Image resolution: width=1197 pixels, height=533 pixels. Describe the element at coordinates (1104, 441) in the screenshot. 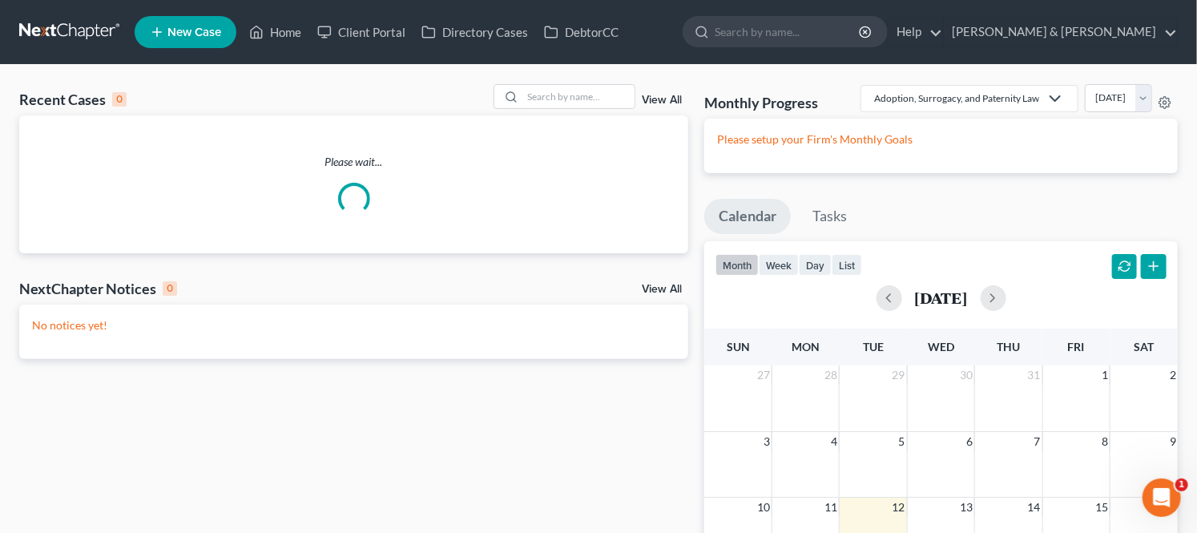

I see `span: 8` at that location.